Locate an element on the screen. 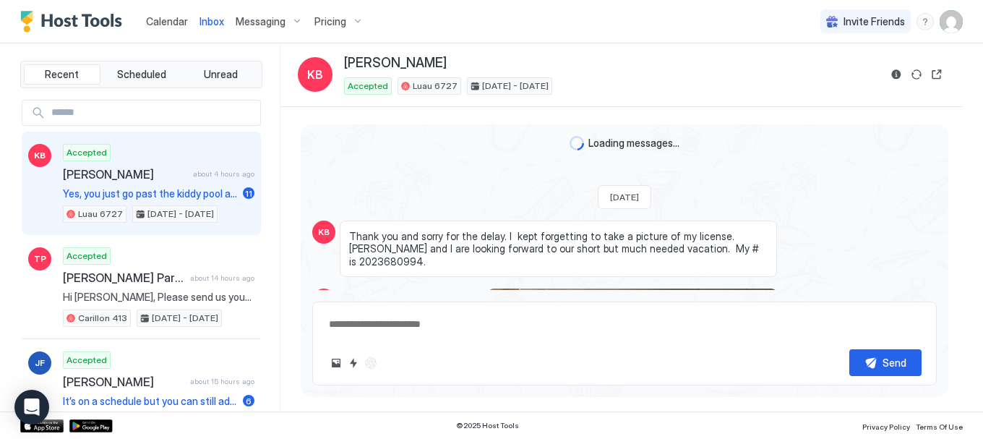 Image resolution: width=983 pixels, height=439 pixels. a: Privacy Policy is located at coordinates (886, 425).